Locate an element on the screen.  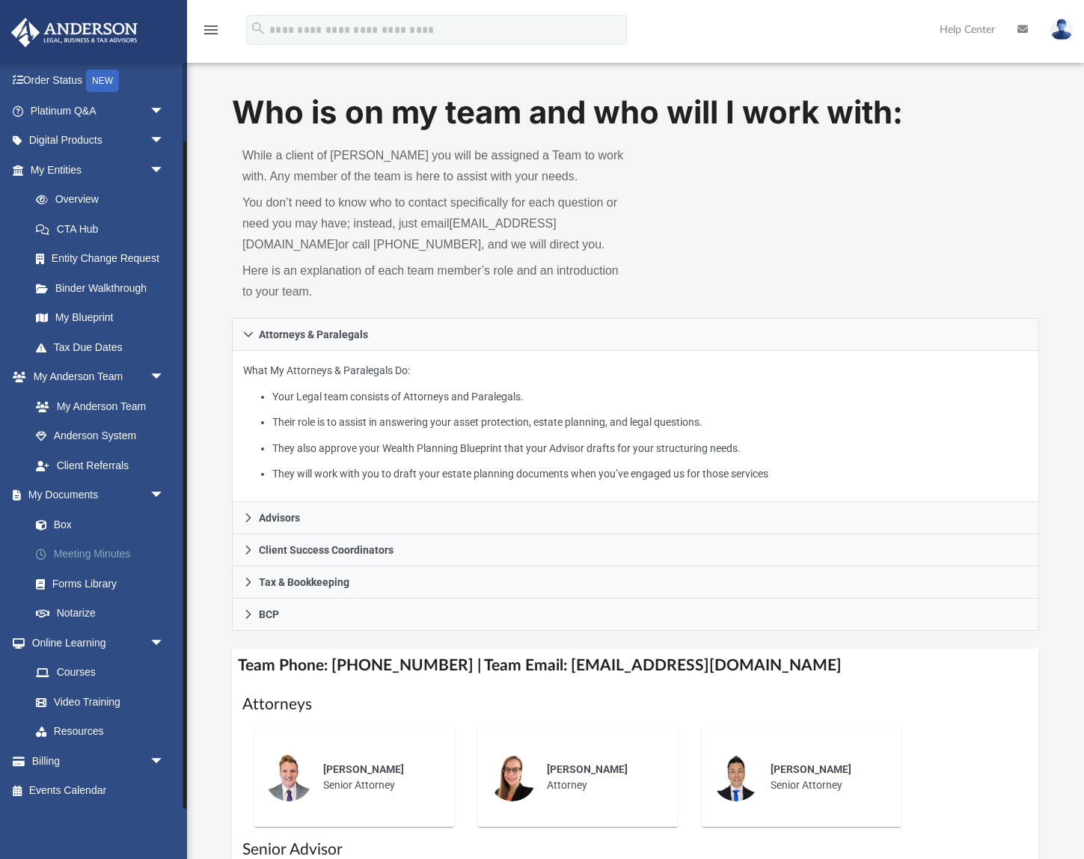
li: Your Legal team consists of Attorneys and Paralegals. is located at coordinates (650, 396).